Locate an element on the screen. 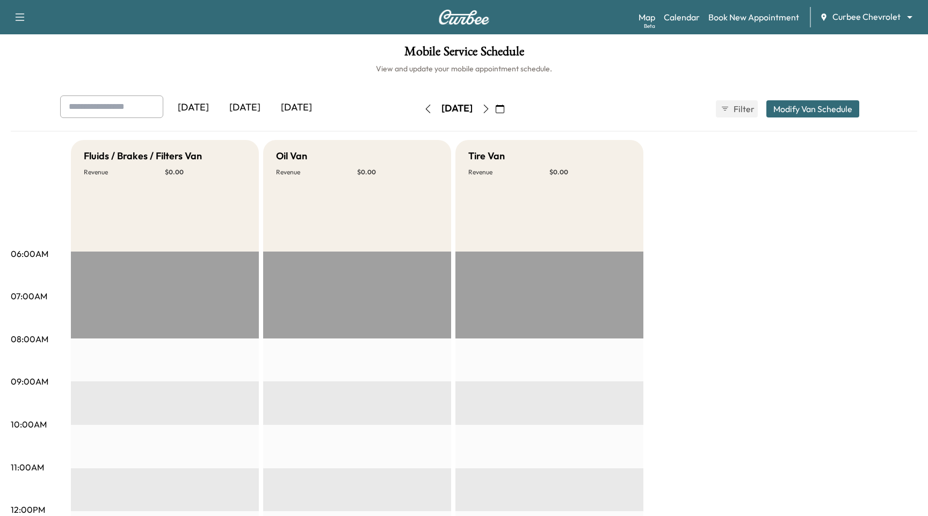 This screenshot has width=928, height=516. a: Calendar is located at coordinates (681, 17).